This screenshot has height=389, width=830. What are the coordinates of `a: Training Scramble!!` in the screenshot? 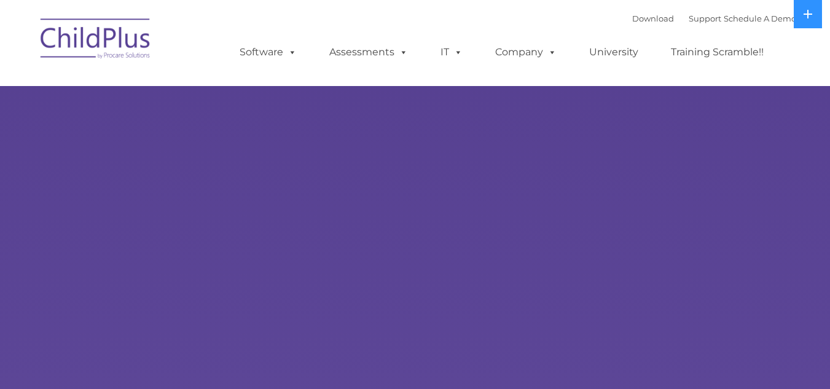 It's located at (717, 52).